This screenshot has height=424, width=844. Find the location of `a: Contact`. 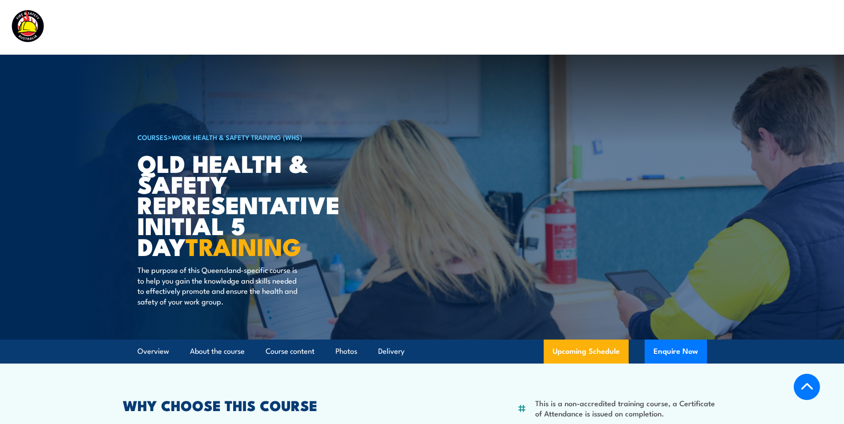

a: Contact is located at coordinates (788, 27).